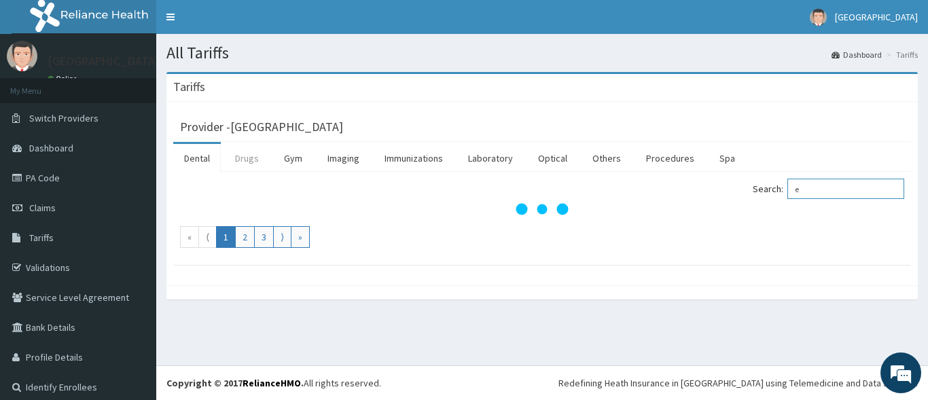 This screenshot has width=928, height=400. I want to click on a: Go to previous page, so click(207, 237).